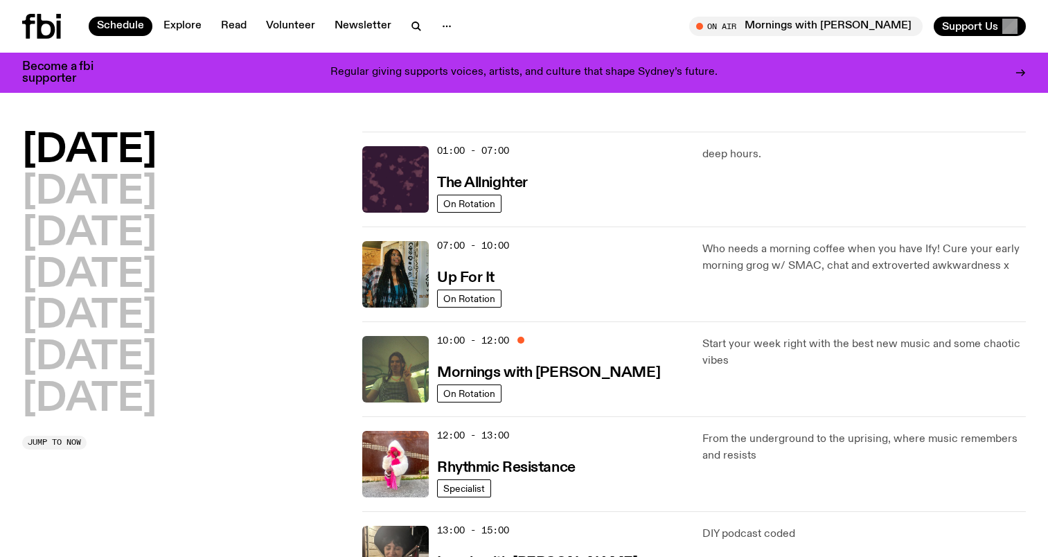 The height and width of the screenshot is (557, 1048). I want to click on p: From the underground to the uprising, where music remembers and resists, so click(864, 447).